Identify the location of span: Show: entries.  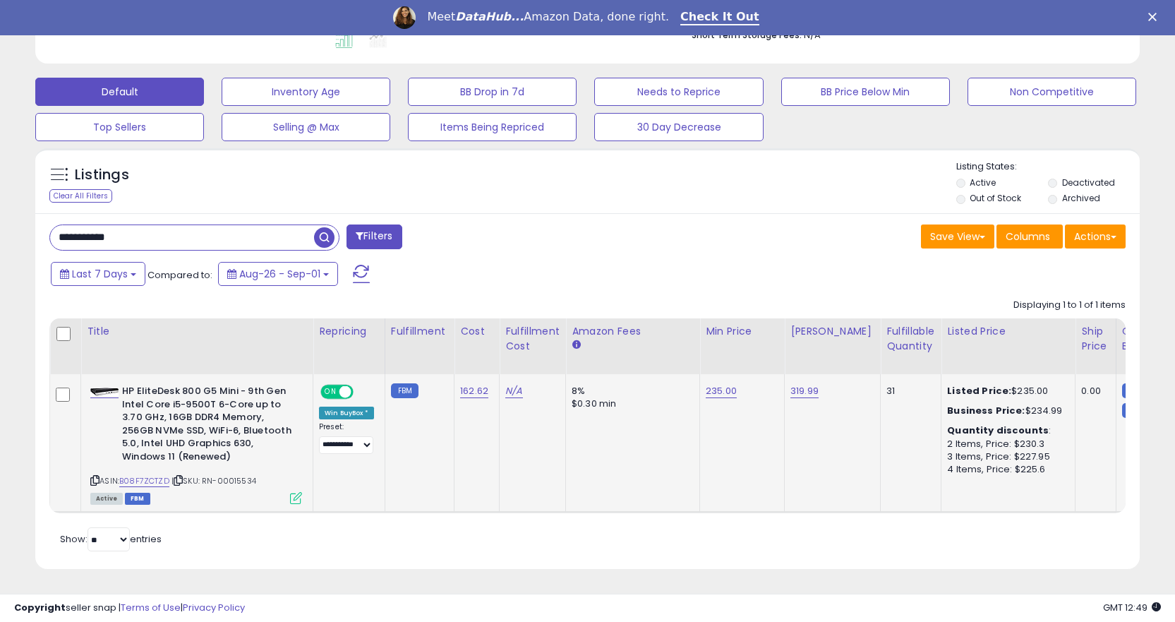
(111, 539).